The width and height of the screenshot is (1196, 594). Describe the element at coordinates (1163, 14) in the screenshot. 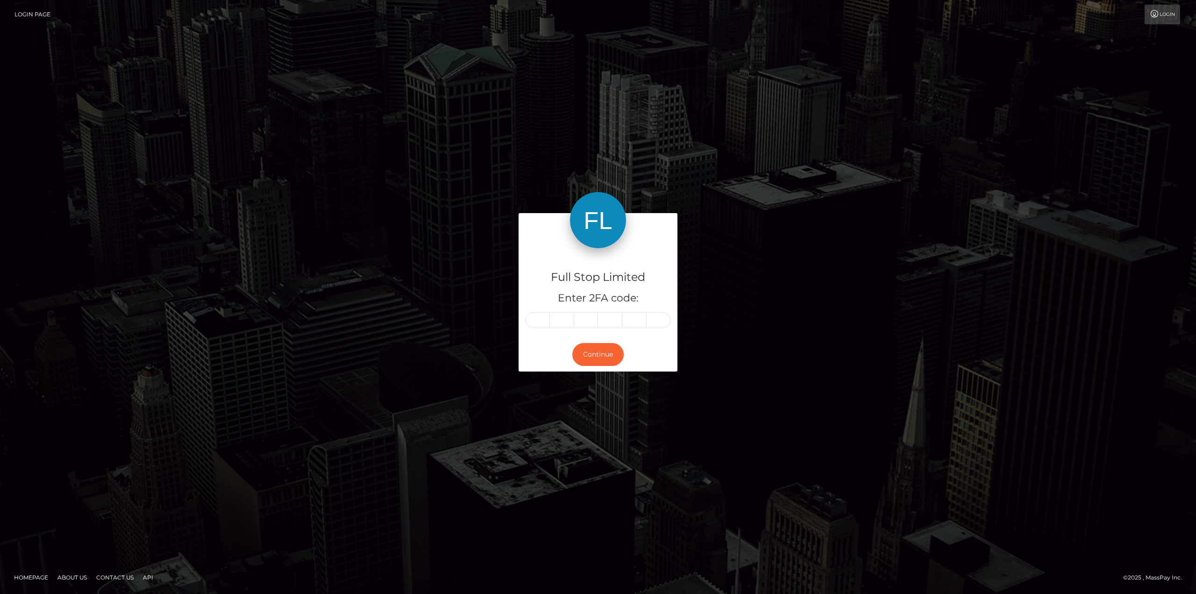

I see `a: Login` at that location.